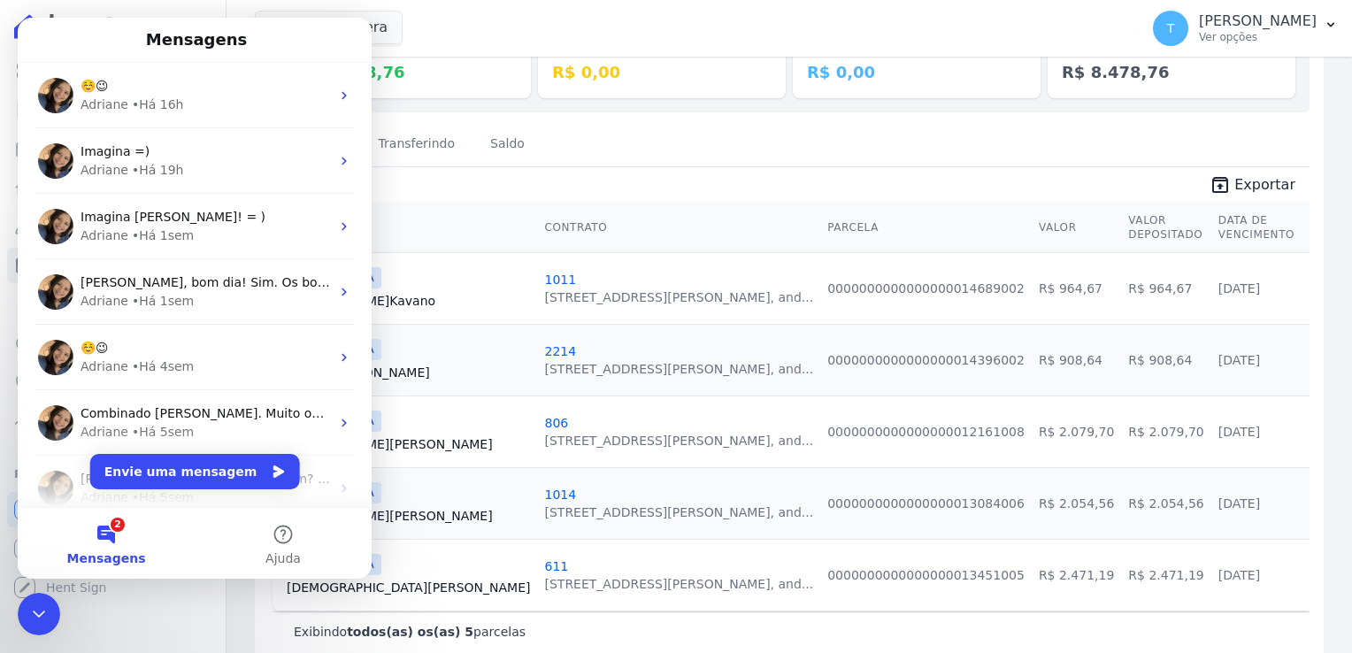  Describe the element at coordinates (926, 360) in the screenshot. I see `a: 0000000000000000014396002` at that location.